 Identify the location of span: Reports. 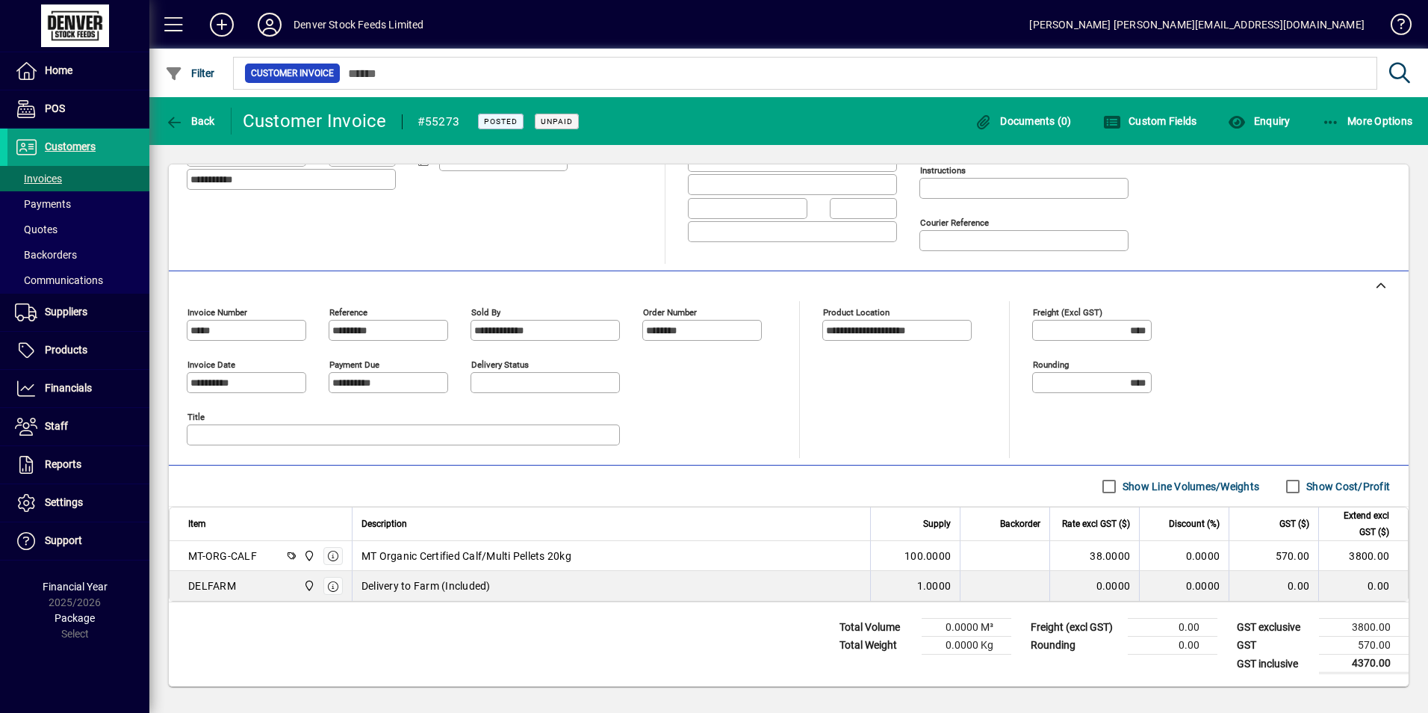
(63, 464).